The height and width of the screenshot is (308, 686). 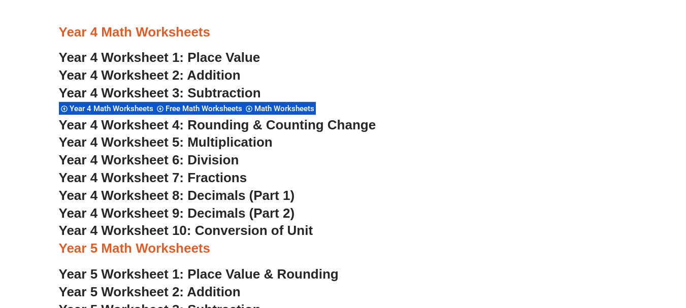 What do you see at coordinates (149, 160) in the screenshot?
I see `a: Year 4 Worksheet 6: Division` at bounding box center [149, 160].